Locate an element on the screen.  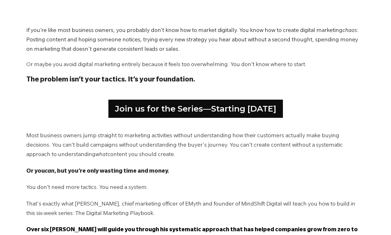
p: You don’t need more tactics. You need a system. is located at coordinates (196, 188).